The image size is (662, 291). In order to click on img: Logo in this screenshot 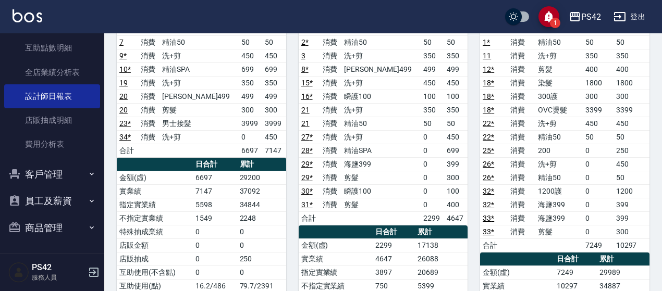, I will do `click(27, 16)`.